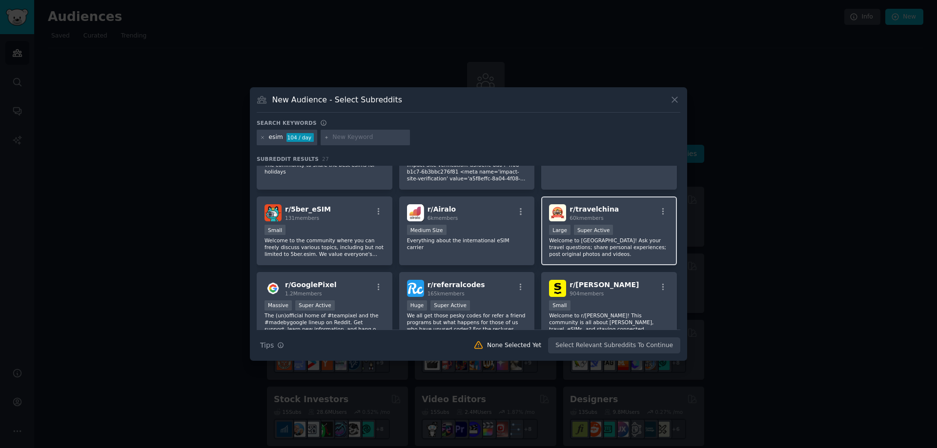  What do you see at coordinates (302, 218) in the screenshot?
I see `span: 131 members` at bounding box center [302, 218].